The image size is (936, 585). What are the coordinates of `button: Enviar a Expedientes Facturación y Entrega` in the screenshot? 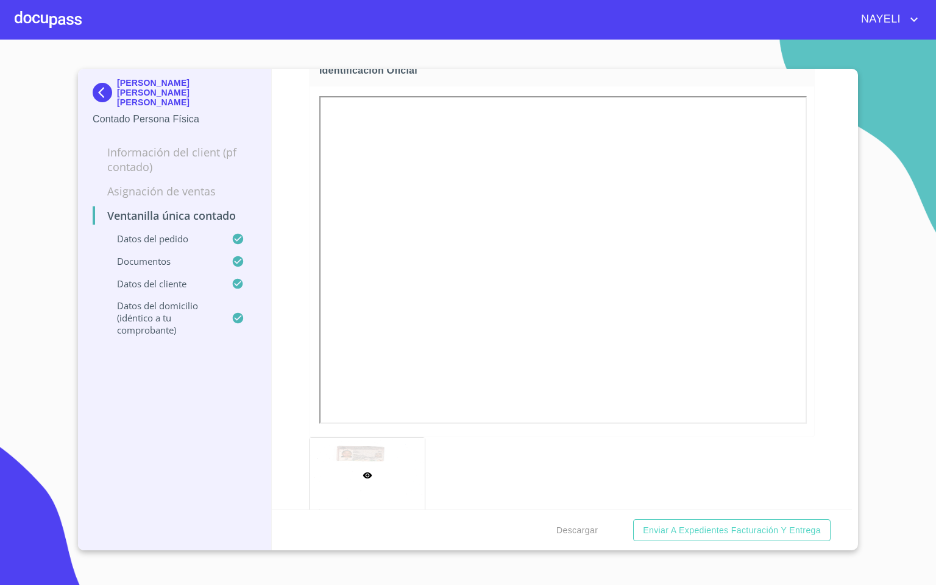 It's located at (732, 531).